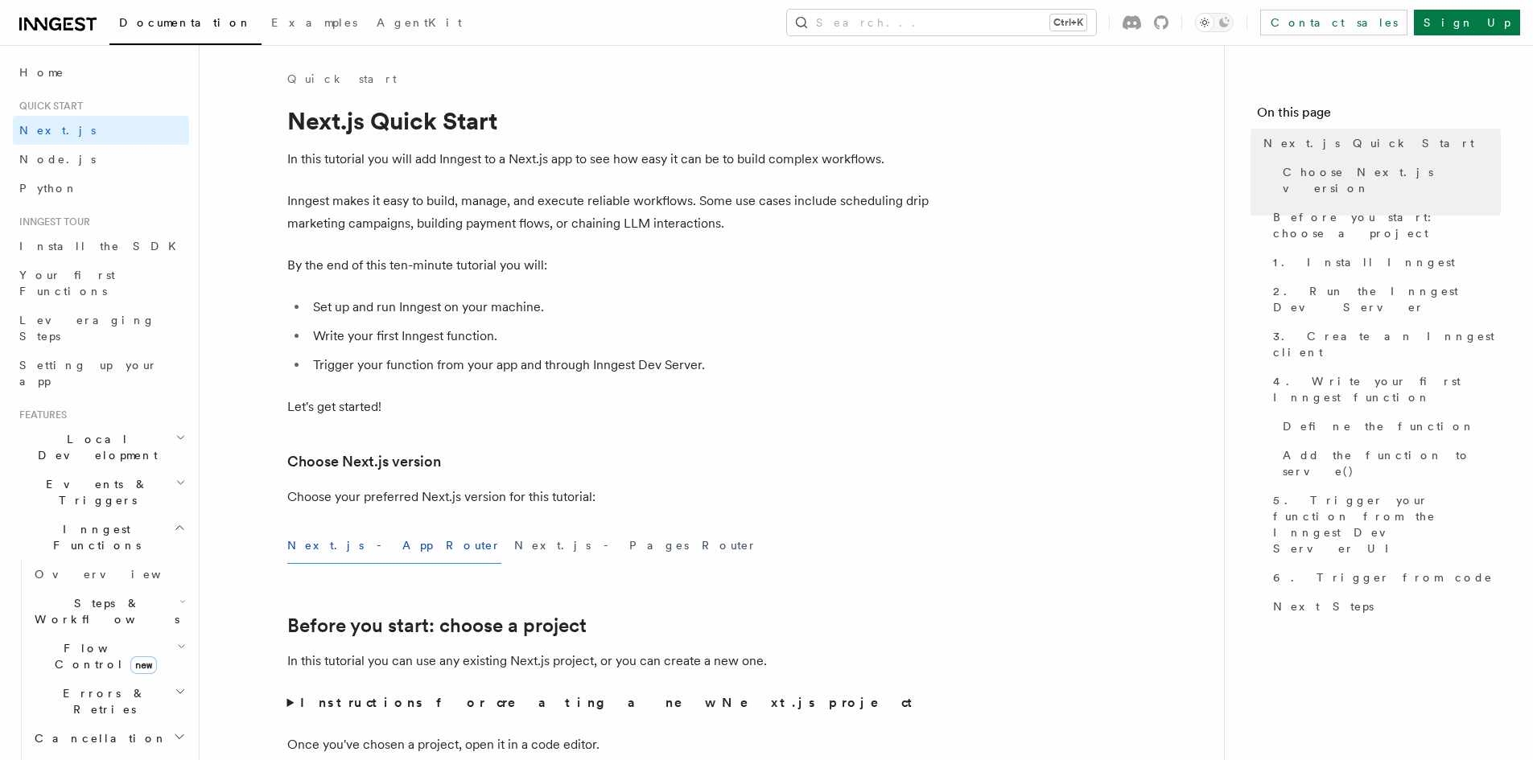  I want to click on a: 5. Trigger your function from the Inngest Dev Server UI, so click(1383, 525).